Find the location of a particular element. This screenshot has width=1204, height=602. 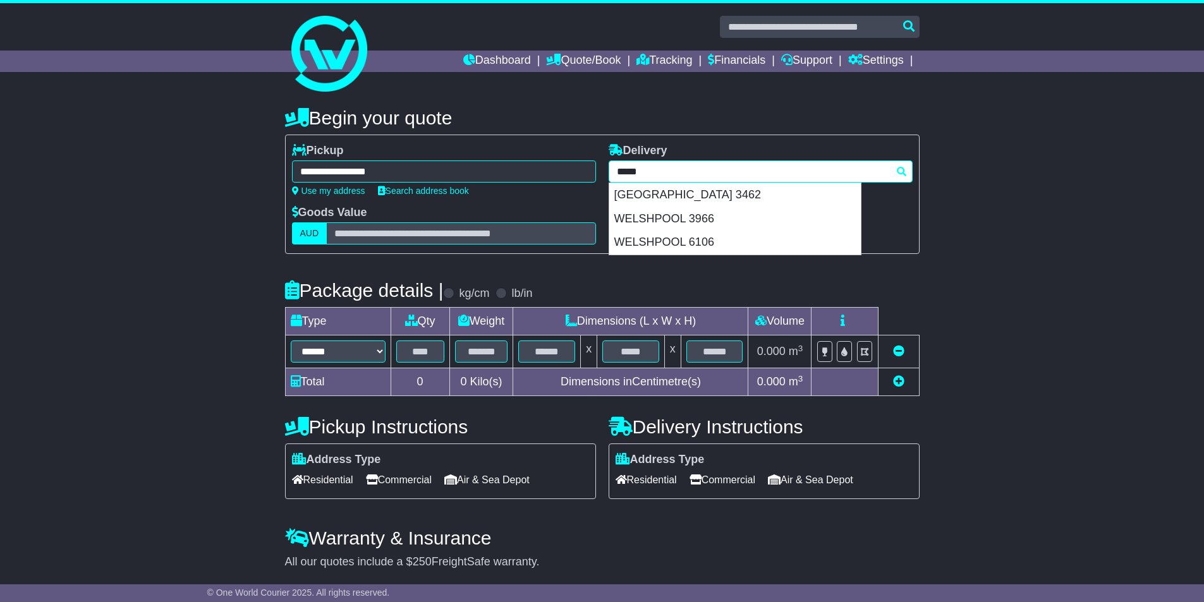

a: Settings is located at coordinates (876, 61).